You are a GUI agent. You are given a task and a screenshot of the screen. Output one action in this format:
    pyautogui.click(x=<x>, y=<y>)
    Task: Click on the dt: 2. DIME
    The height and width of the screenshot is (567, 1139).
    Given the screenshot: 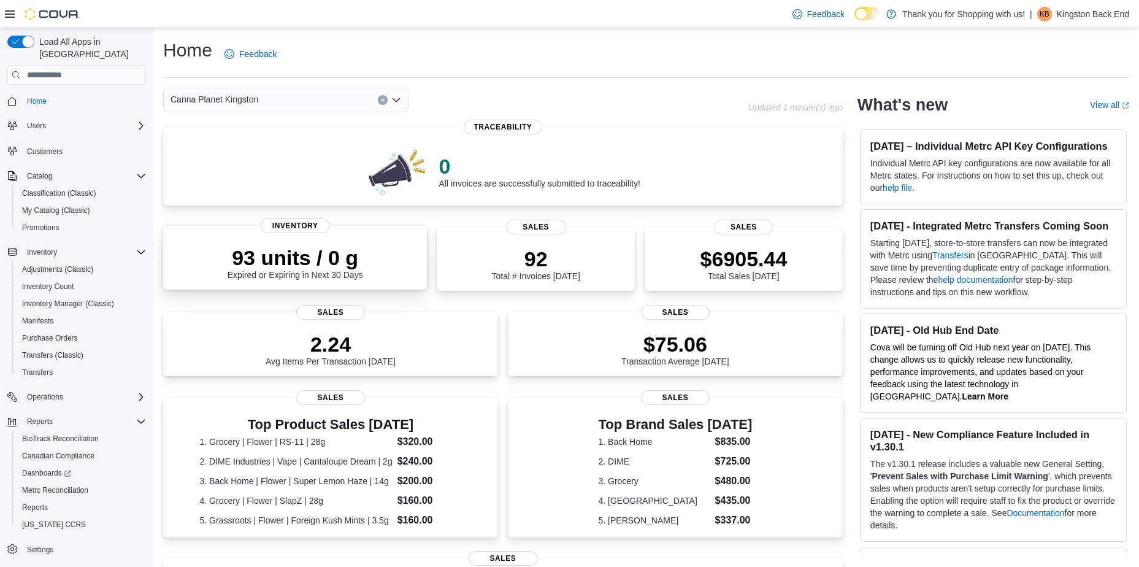 What is the action you would take?
    pyautogui.click(x=654, y=461)
    